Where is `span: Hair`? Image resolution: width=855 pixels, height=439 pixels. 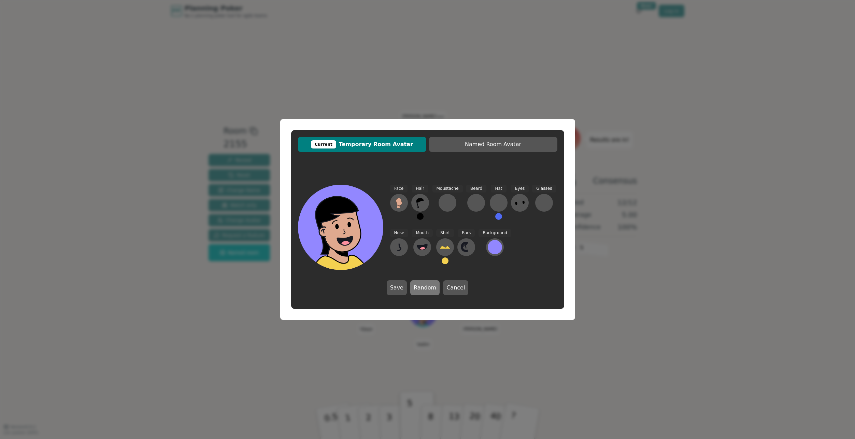
span: Hair is located at coordinates (420, 188).